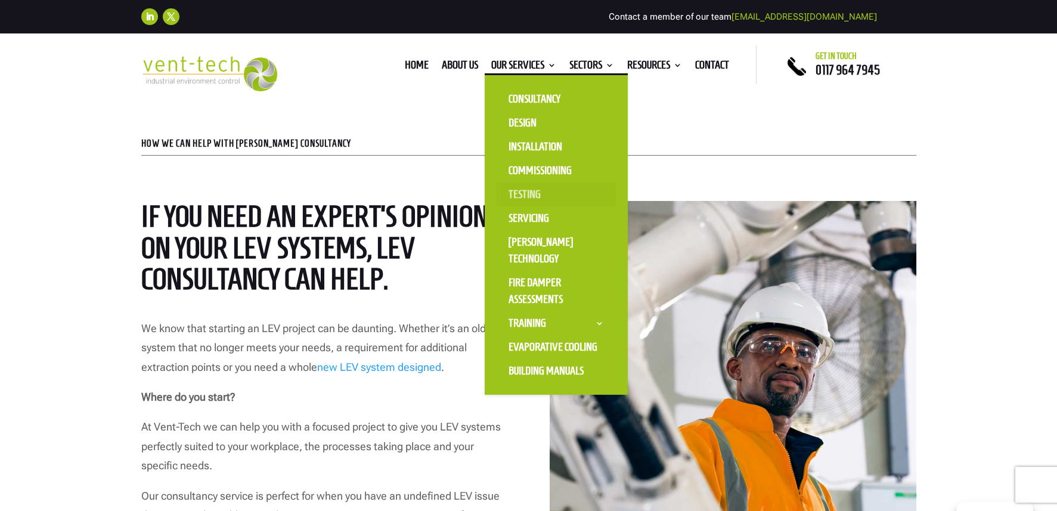 This screenshot has height=511, width=1057. I want to click on a: Contact, so click(712, 67).